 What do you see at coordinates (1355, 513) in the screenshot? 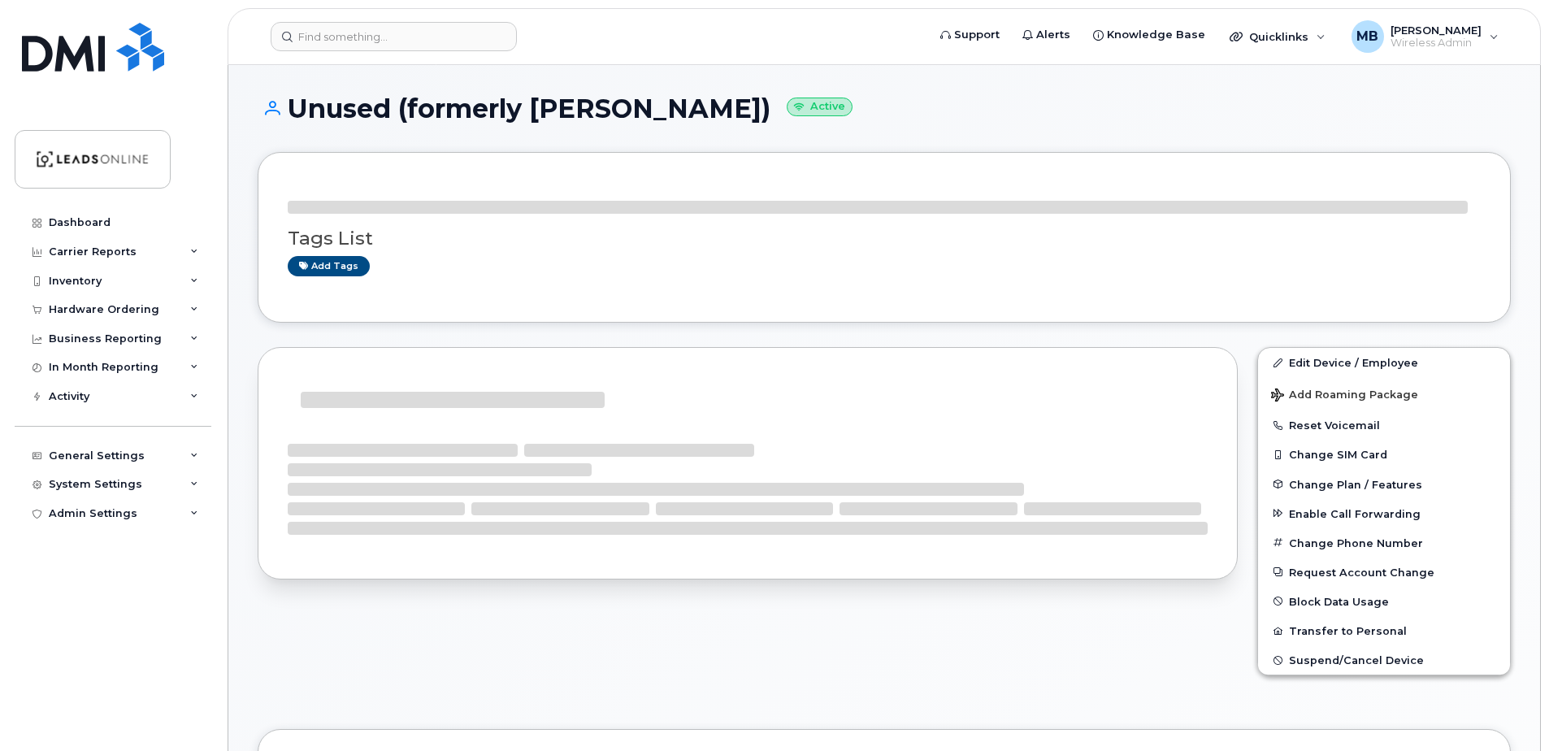
I see `span: Enable Call Forwarding` at bounding box center [1355, 513].